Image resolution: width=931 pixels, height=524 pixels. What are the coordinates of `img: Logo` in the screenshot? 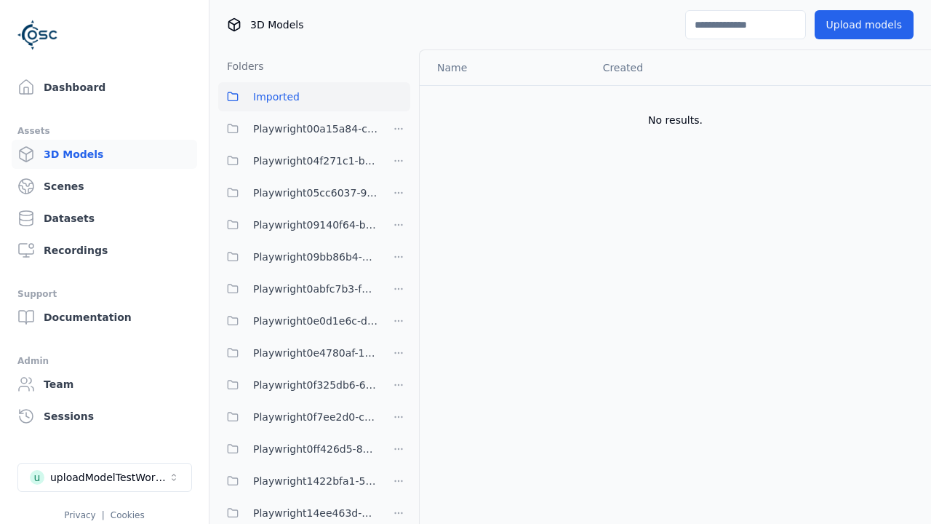 It's located at (38, 35).